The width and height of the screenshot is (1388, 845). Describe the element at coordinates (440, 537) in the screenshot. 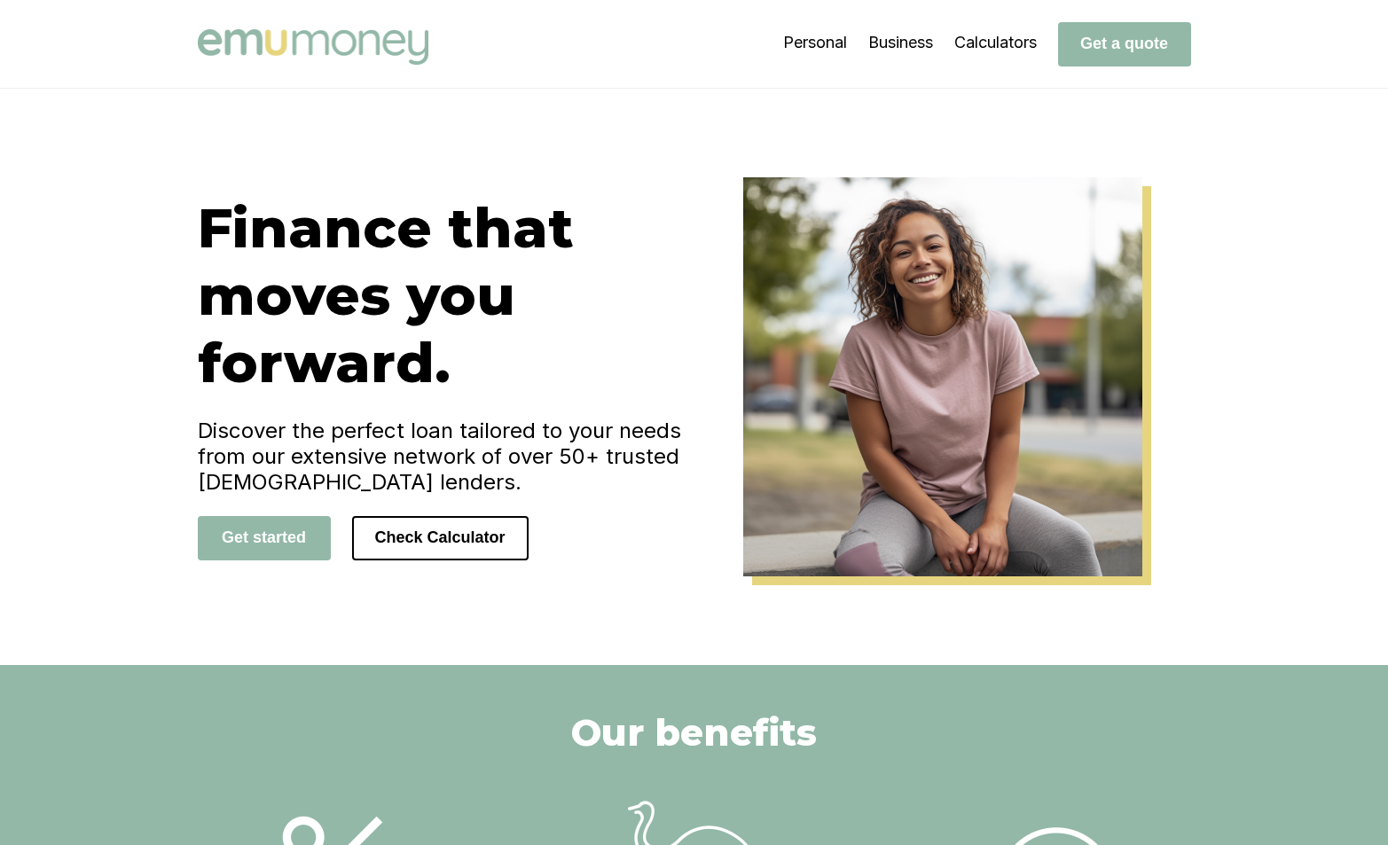

I see `a: Check Calculator` at that location.